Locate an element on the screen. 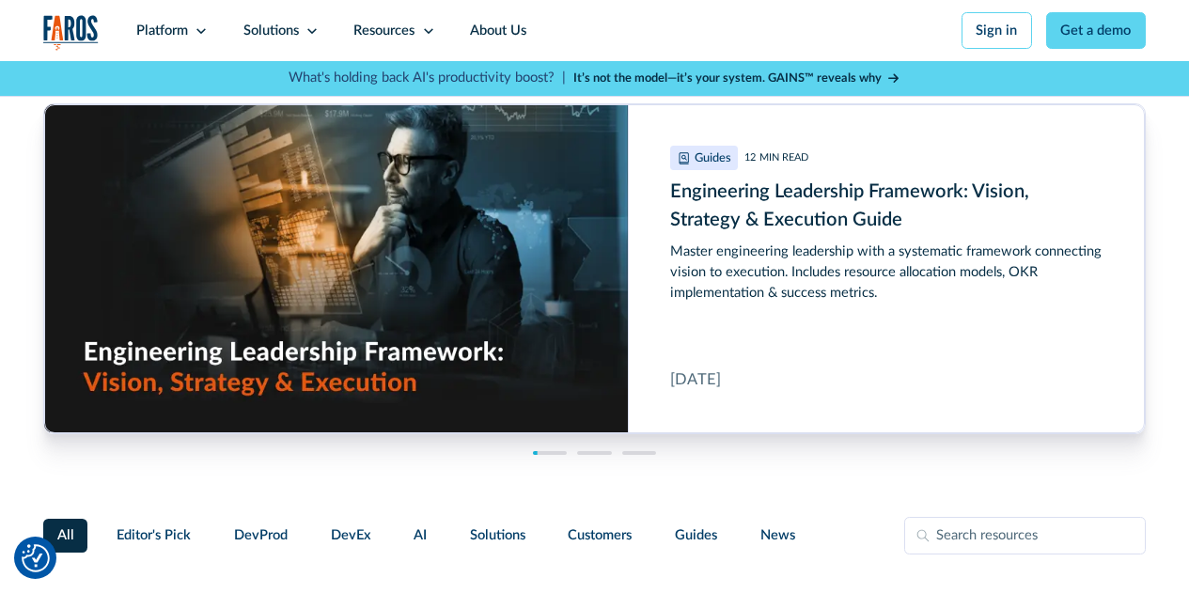 This screenshot has width=1189, height=593. input: Search resources is located at coordinates (1025, 536).